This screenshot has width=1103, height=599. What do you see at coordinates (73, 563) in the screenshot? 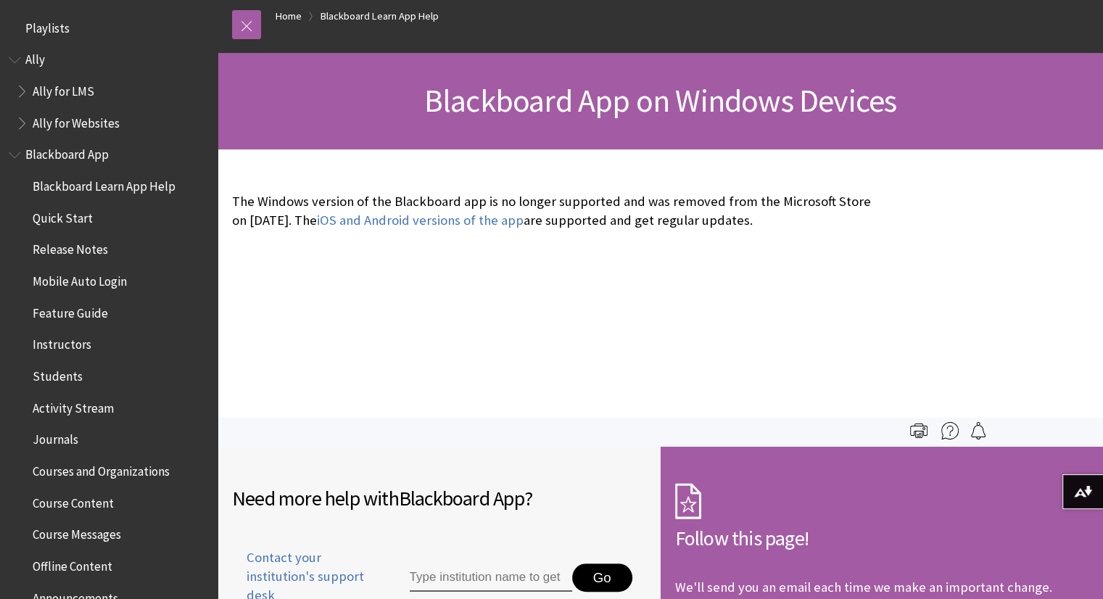
I see `span: Offline Content` at bounding box center [73, 563].